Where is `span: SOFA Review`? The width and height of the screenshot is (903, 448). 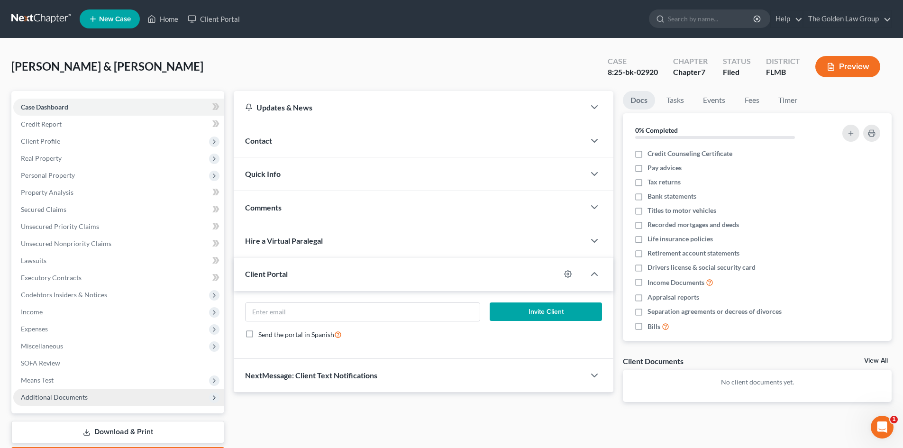 span: SOFA Review is located at coordinates (40, 362).